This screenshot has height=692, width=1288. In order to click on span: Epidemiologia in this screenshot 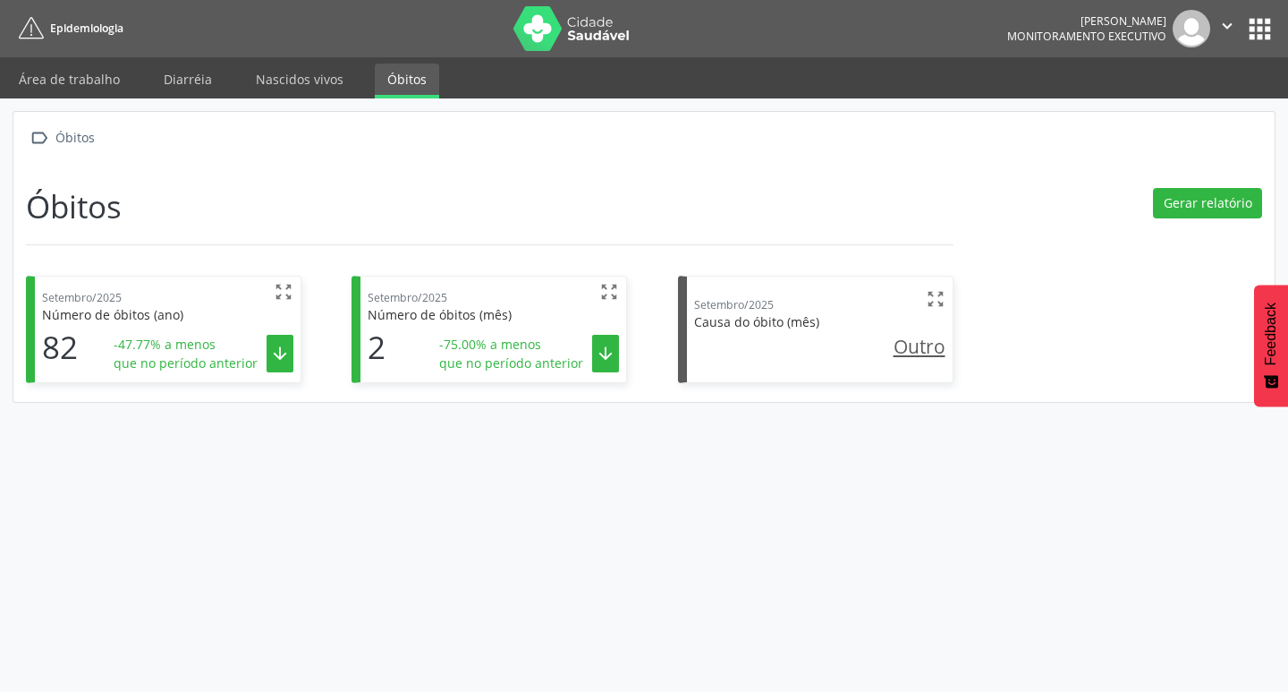, I will do `click(87, 28)`.